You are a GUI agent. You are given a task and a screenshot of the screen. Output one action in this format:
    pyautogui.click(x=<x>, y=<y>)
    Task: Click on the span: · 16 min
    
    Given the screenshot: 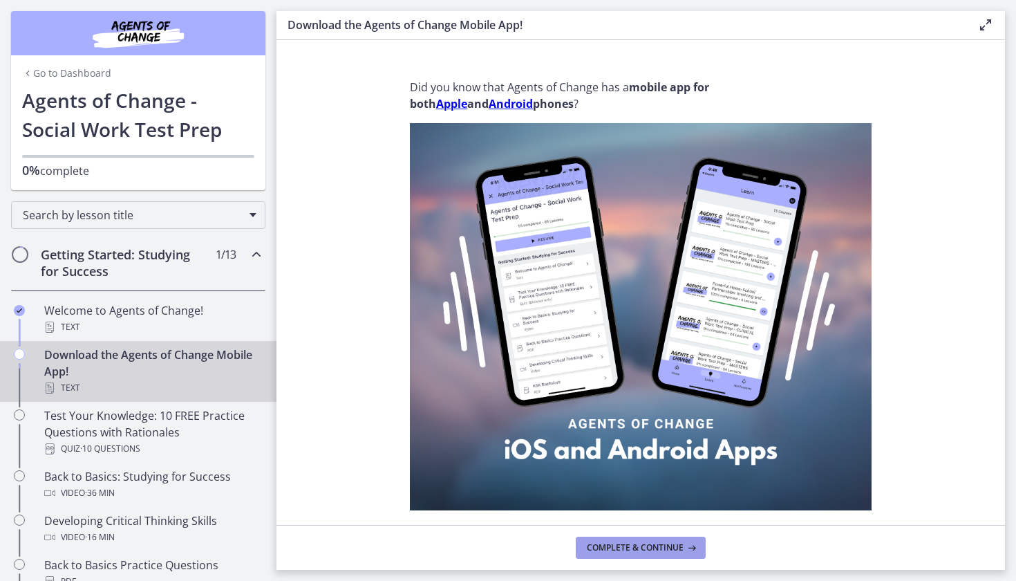 What is the action you would take?
    pyautogui.click(x=100, y=537)
    